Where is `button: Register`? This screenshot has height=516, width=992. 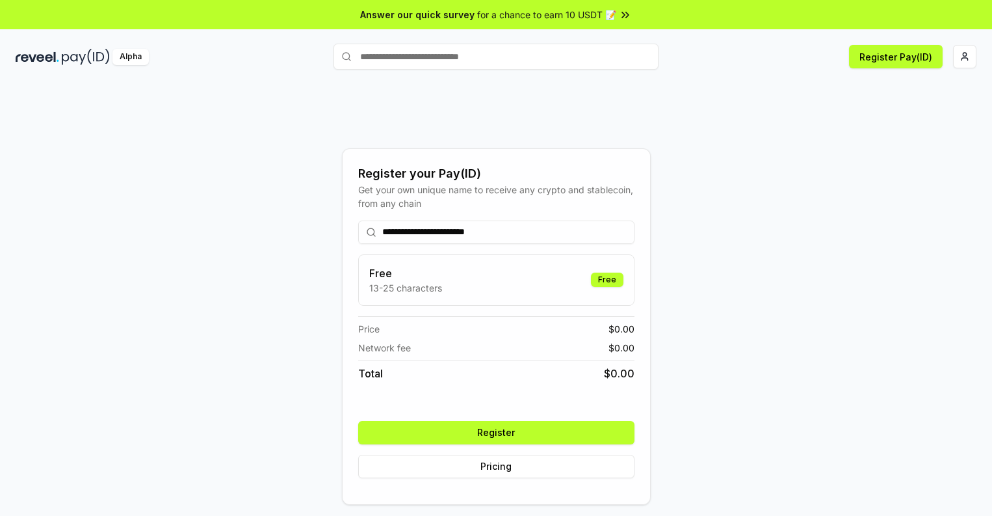 button: Register is located at coordinates (496, 432).